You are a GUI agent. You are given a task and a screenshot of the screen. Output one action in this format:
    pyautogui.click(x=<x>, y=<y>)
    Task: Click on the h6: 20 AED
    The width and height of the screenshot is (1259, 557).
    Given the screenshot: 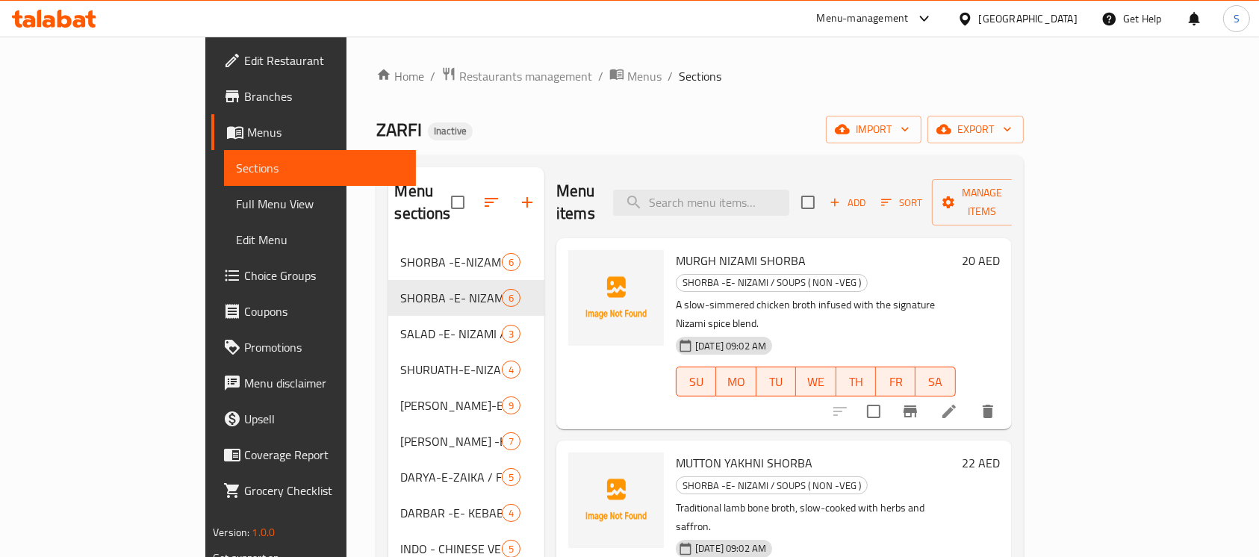 What is the action you would take?
    pyautogui.click(x=981, y=261)
    